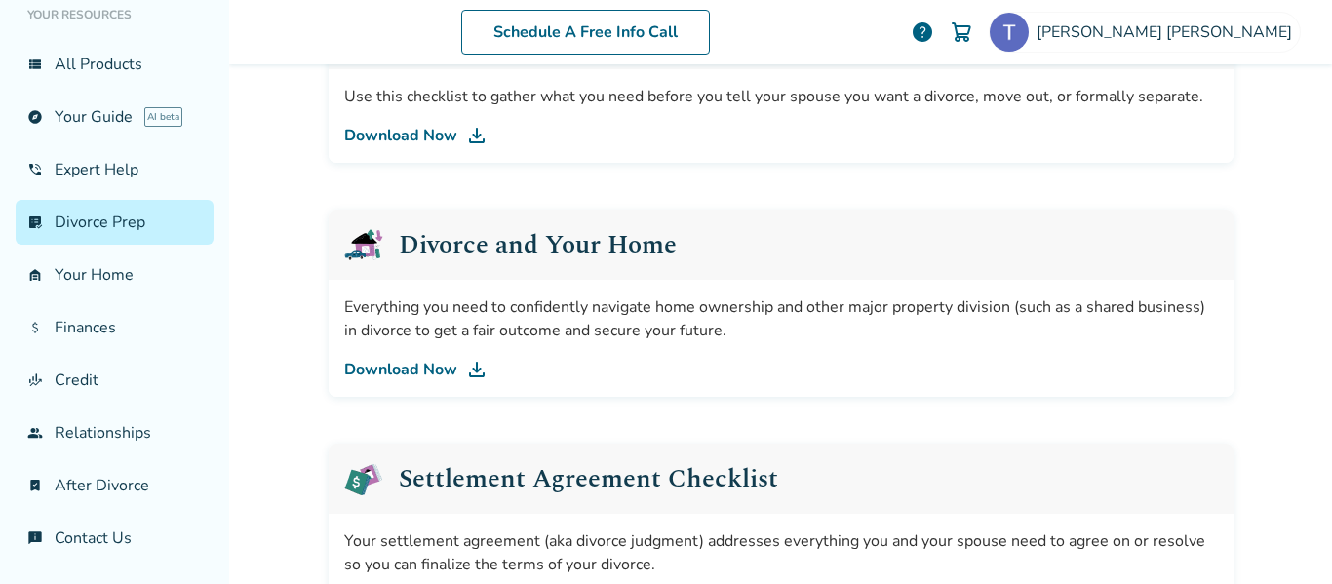  Describe the element at coordinates (35, 170) in the screenshot. I see `span: phone_in_talk` at that location.